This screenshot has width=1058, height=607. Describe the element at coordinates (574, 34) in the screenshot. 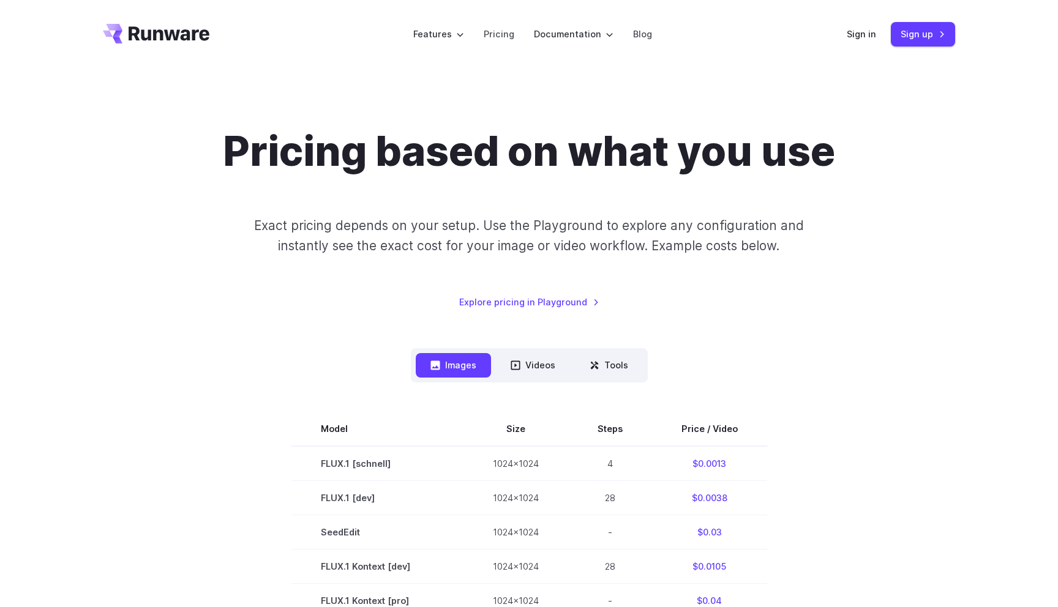

I see `label: Documentation` at that location.